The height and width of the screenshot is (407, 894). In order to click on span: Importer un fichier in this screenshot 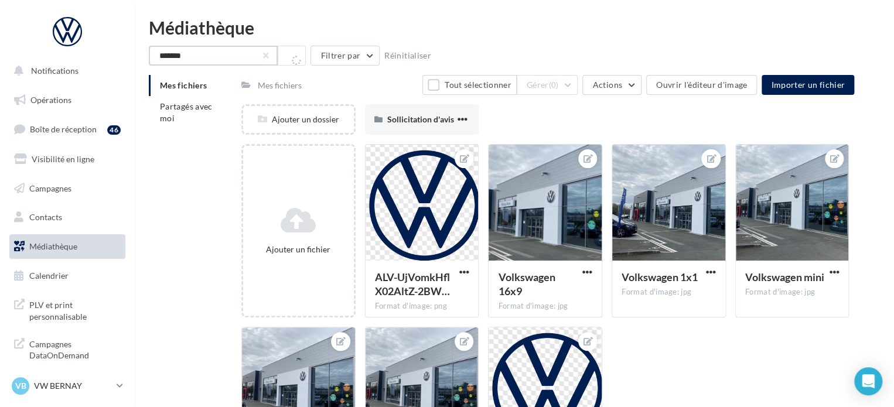, I will do `click(808, 84)`.